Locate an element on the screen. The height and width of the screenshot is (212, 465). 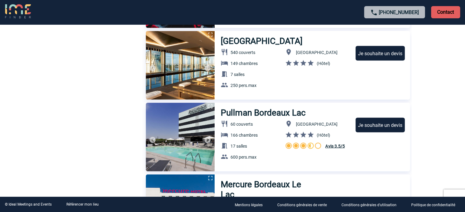
a: Mentions légales is located at coordinates (251, 205).